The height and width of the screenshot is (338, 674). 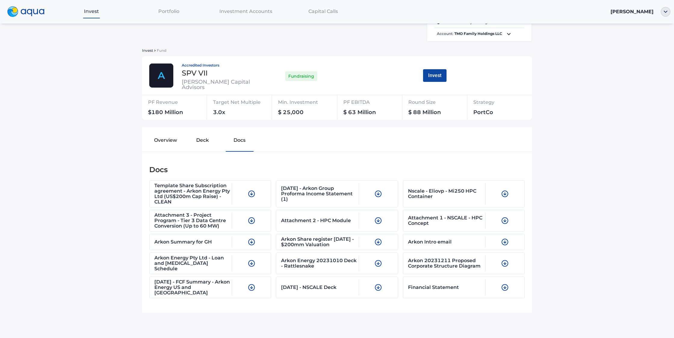 What do you see at coordinates (245, 104) in the screenshot?
I see `div: Target Net Multiple` at bounding box center [245, 104].